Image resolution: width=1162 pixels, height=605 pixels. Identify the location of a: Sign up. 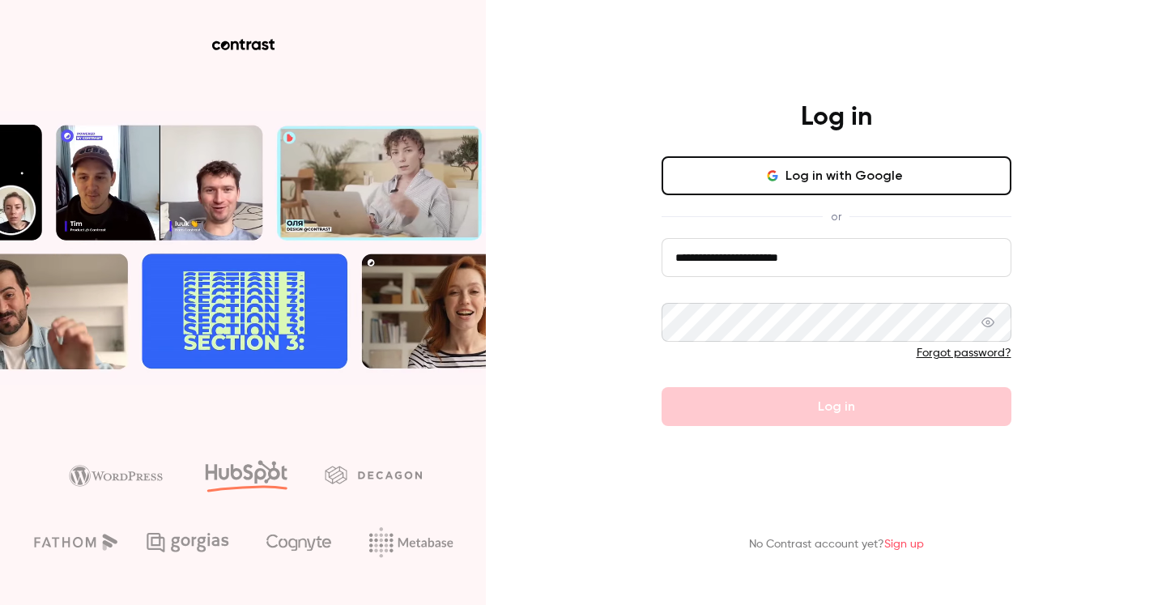
(903, 544).